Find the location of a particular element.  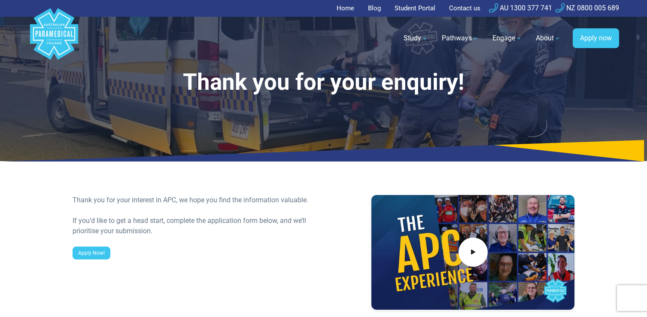

a: Apply Now! is located at coordinates (91, 253).